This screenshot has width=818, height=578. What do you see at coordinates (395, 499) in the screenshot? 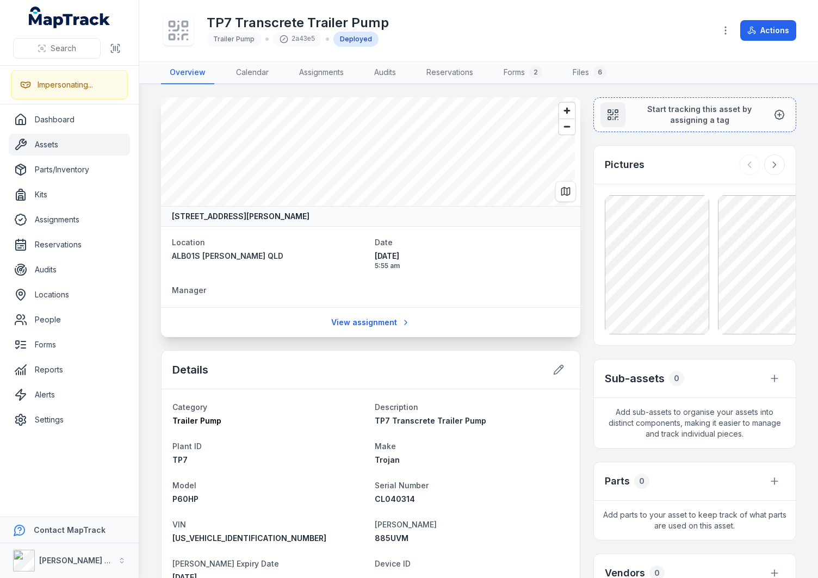
I see `span: CL040314` at bounding box center [395, 499].